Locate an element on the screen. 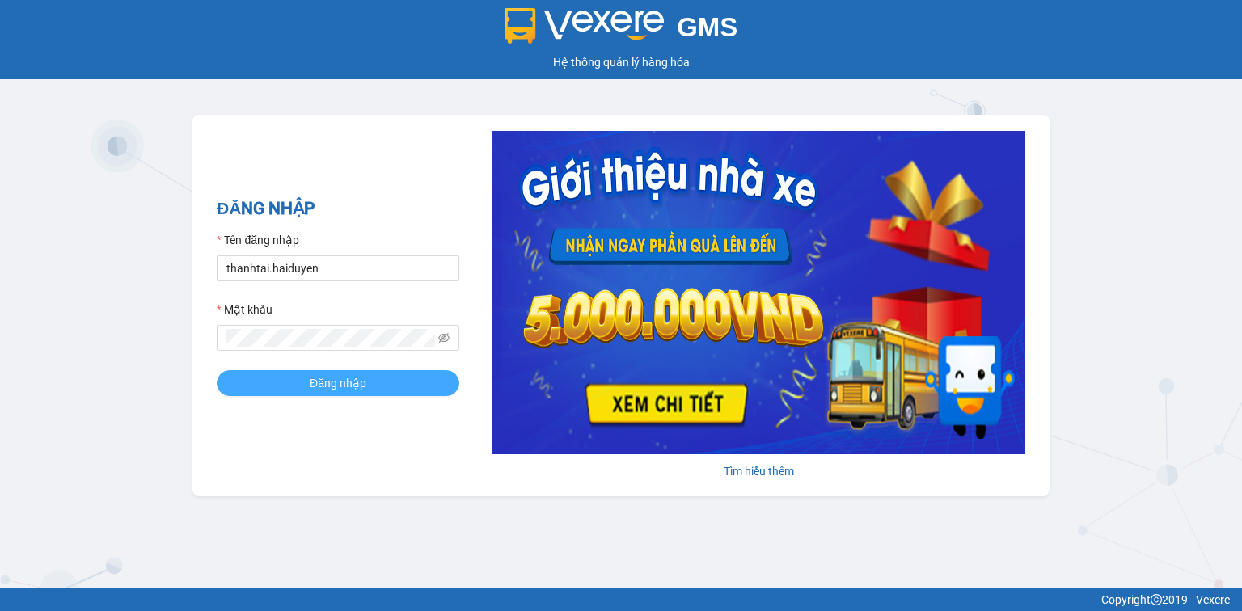 The height and width of the screenshot is (611, 1242). span: copyright is located at coordinates (1157, 600).